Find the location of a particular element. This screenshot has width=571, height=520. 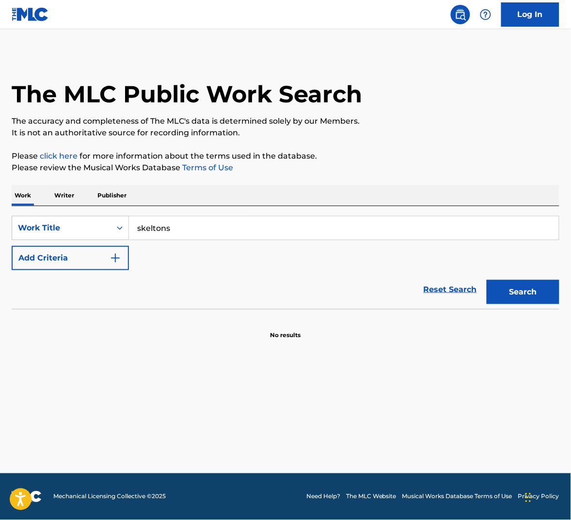

img: help is located at coordinates (486, 15).